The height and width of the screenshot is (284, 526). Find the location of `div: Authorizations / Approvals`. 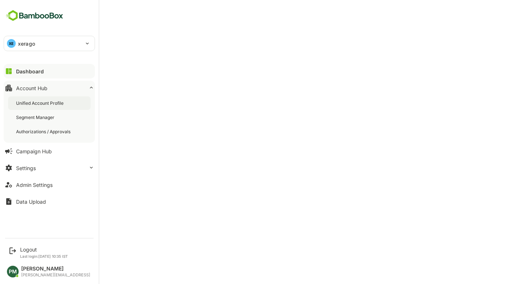

div: Authorizations / Approvals is located at coordinates (44, 132).